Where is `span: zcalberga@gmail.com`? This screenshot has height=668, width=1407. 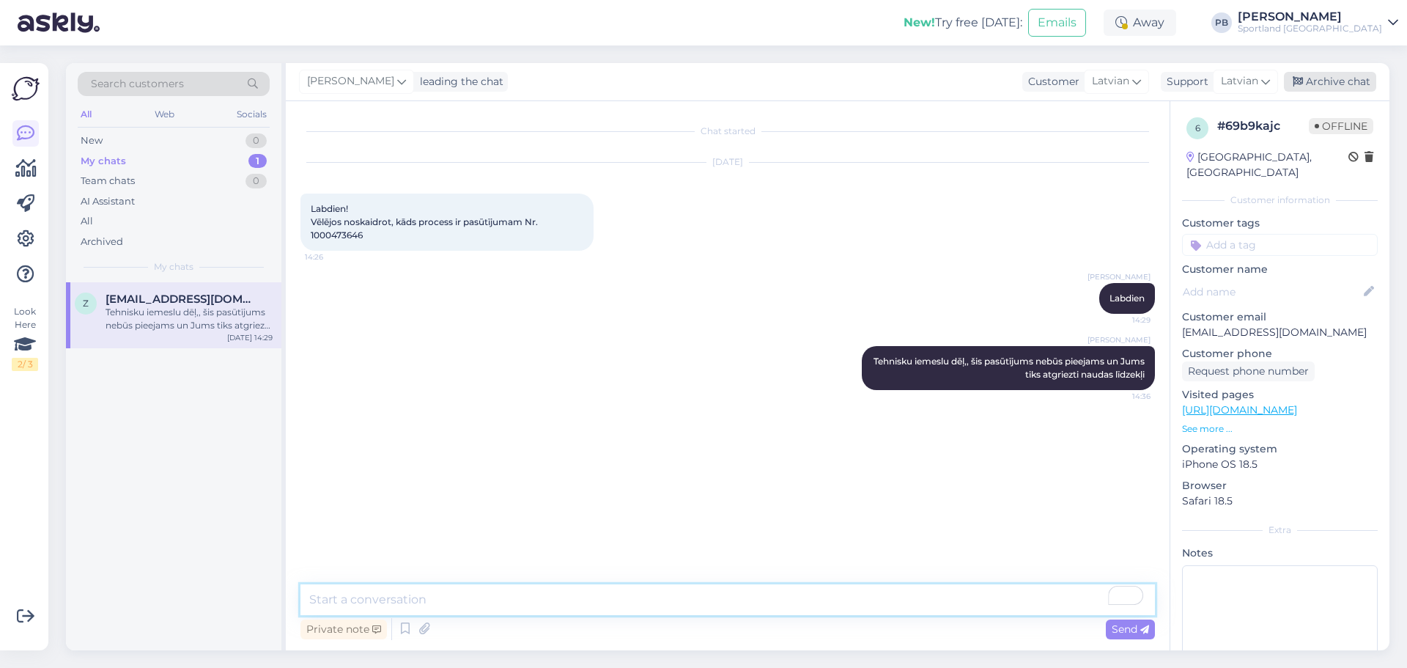 span: zcalberga@gmail.com is located at coordinates (182, 299).